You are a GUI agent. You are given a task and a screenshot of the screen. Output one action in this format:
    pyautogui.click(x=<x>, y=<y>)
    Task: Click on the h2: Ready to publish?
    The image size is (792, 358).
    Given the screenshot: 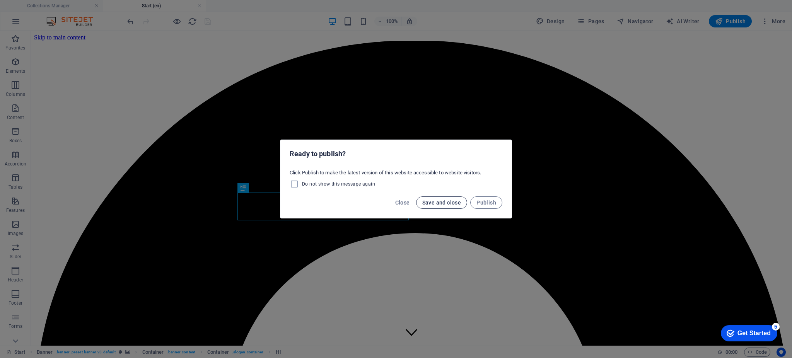 What is the action you would take?
    pyautogui.click(x=396, y=154)
    